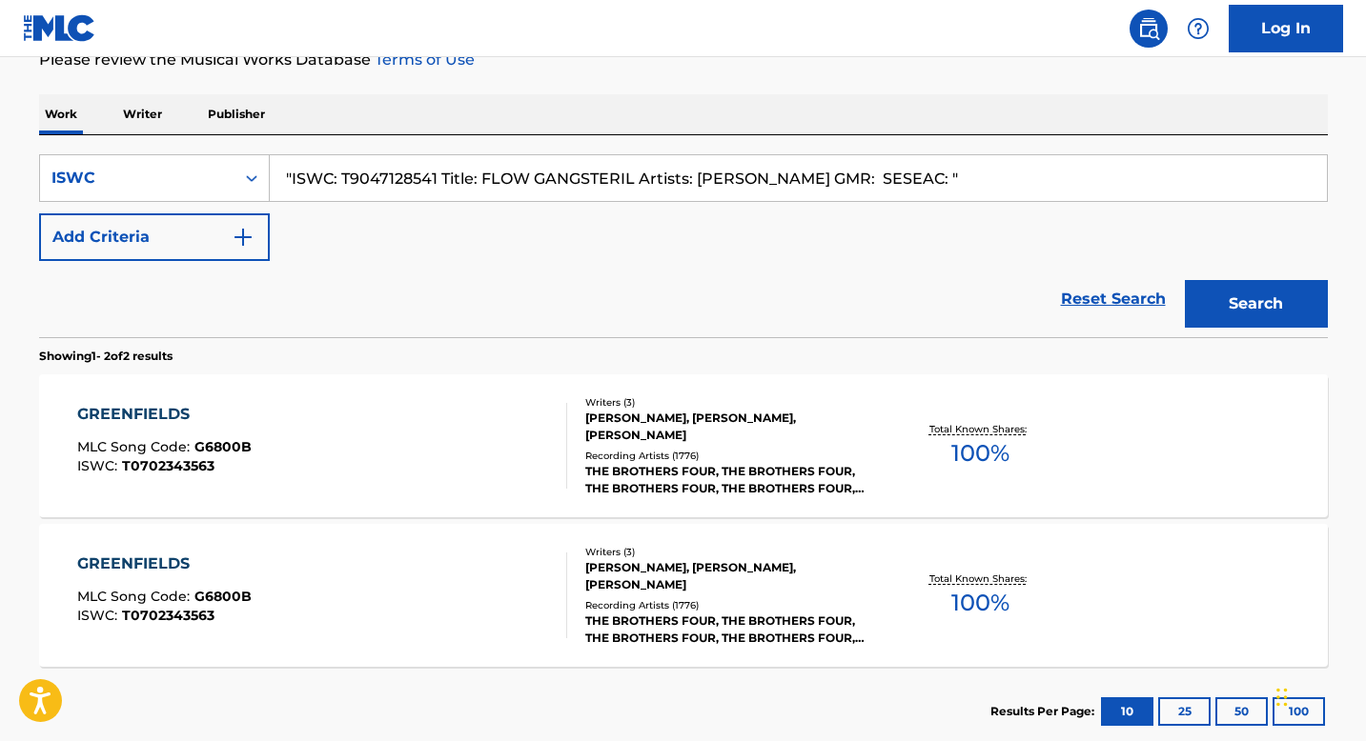 This screenshot has width=1366, height=741. Describe the element at coordinates (59, 28) in the screenshot. I see `img: MLC Logo` at that location.